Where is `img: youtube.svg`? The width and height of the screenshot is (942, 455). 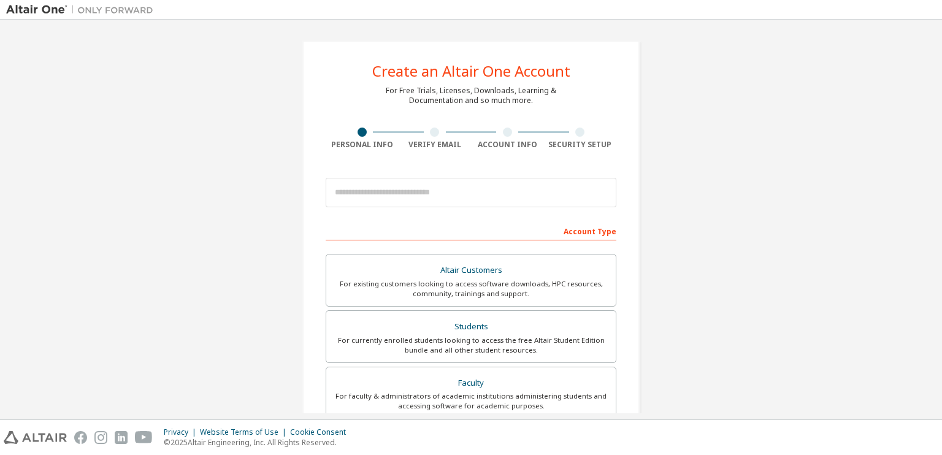 img: youtube.svg is located at coordinates (144, 437).